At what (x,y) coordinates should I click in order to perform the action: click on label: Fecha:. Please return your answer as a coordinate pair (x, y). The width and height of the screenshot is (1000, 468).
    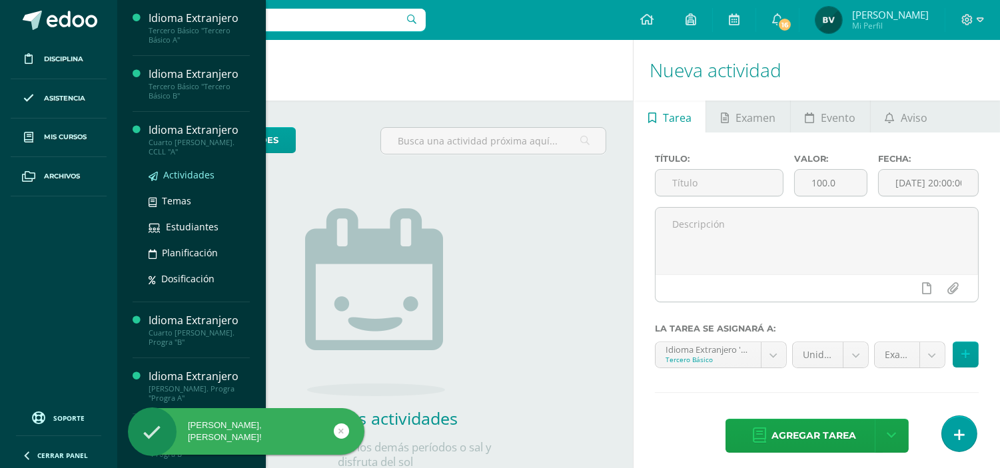
    Looking at the image, I should click on (928, 159).